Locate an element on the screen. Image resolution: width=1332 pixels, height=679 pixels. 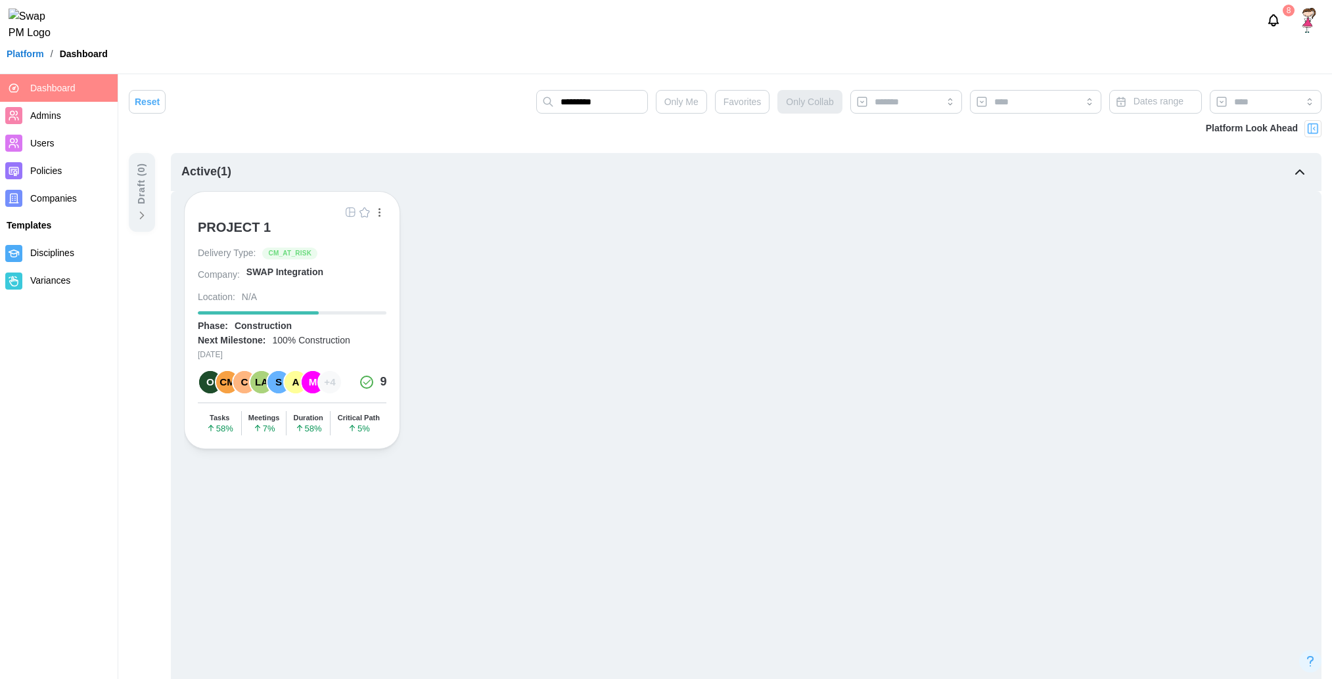
span: Disciplines is located at coordinates (52, 253).